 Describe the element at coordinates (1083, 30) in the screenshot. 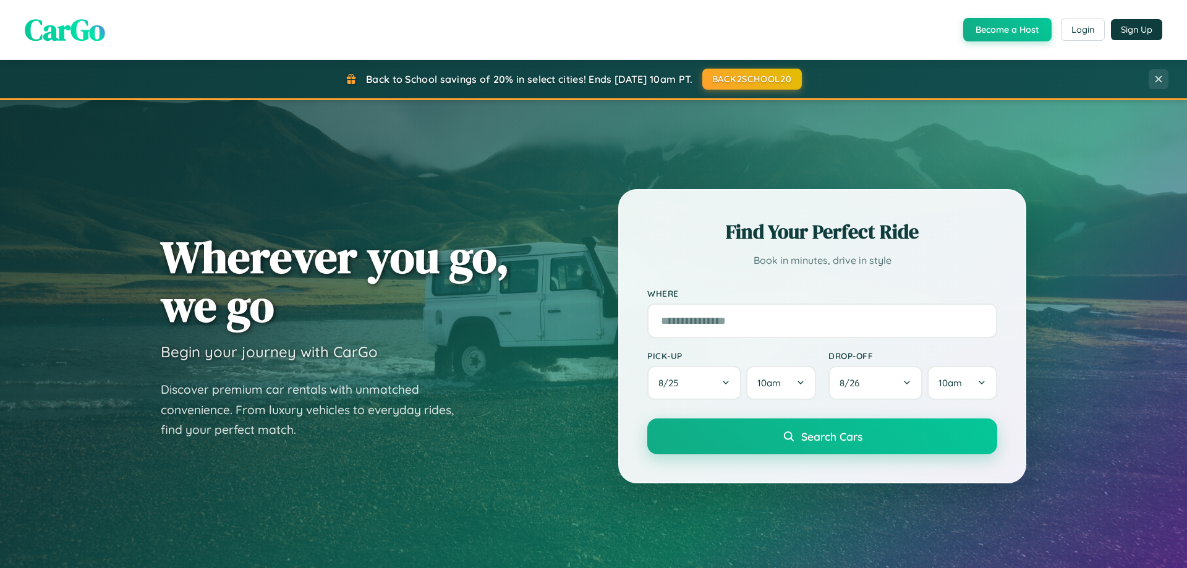

I see `button: Login` at that location.